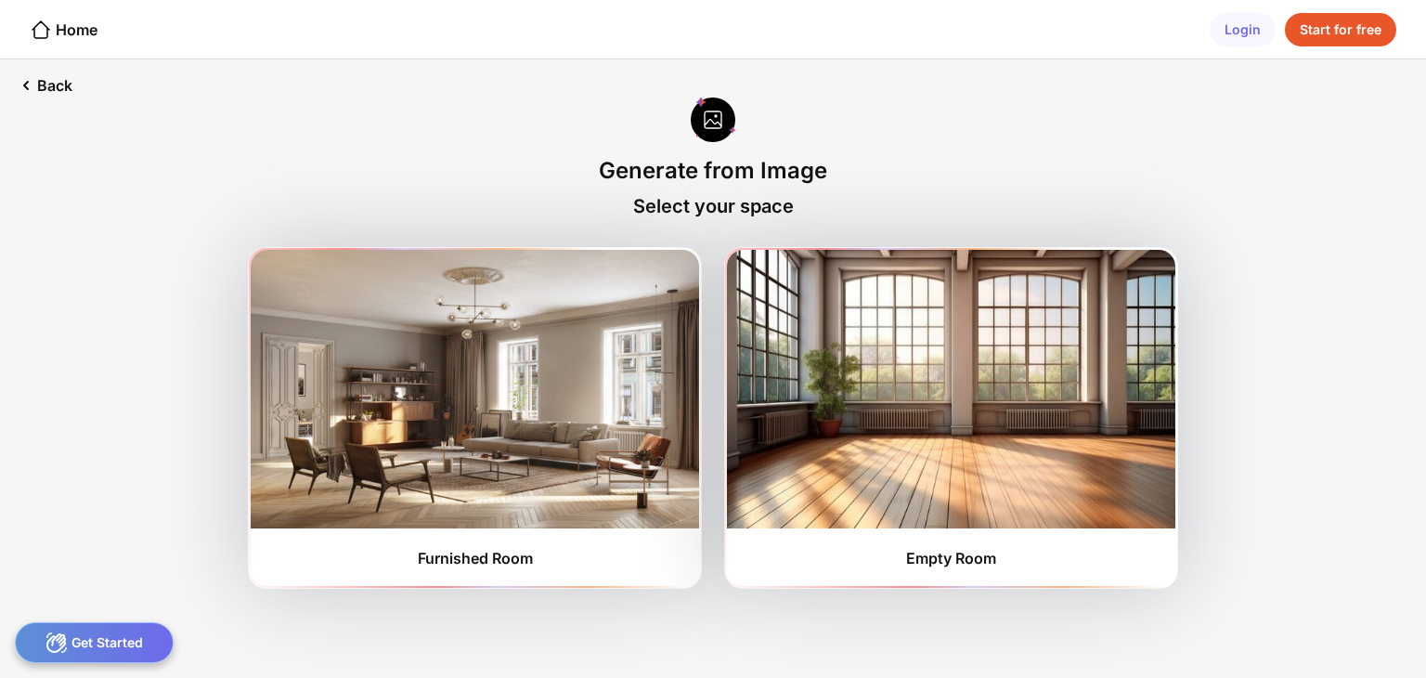 The width and height of the screenshot is (1426, 678). I want to click on div: Generate from Image, so click(713, 170).